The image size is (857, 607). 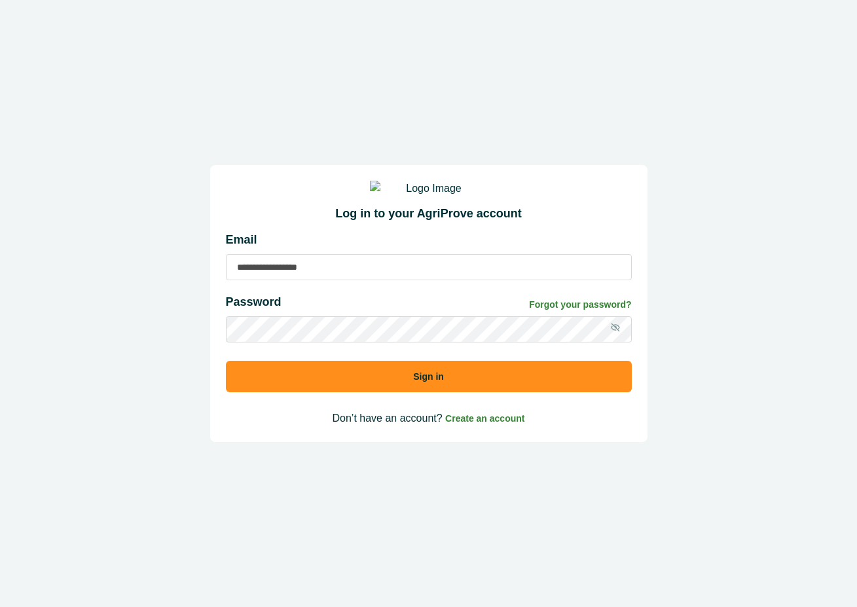 What do you see at coordinates (253, 302) in the screenshot?
I see `p: Password` at bounding box center [253, 302].